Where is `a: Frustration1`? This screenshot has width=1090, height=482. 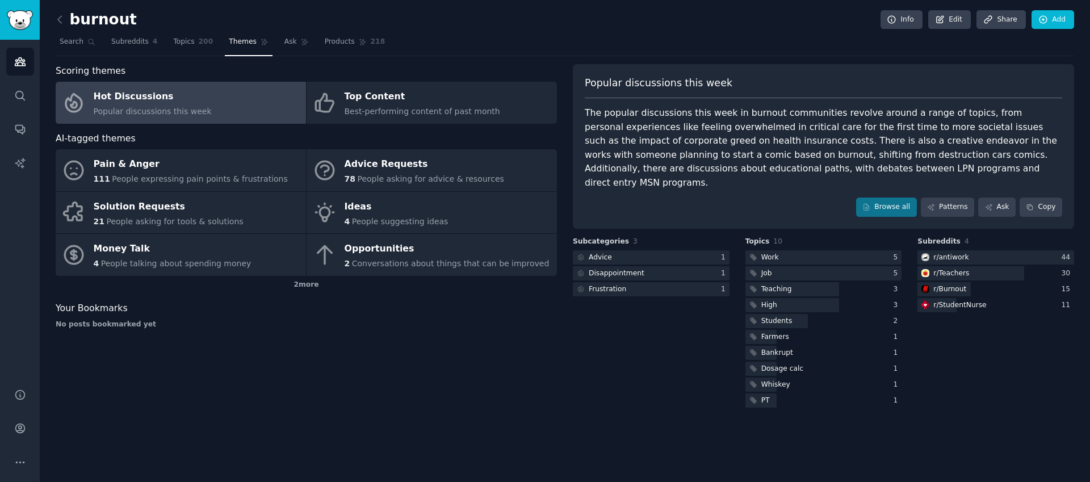
a: Frustration1 is located at coordinates (651, 289).